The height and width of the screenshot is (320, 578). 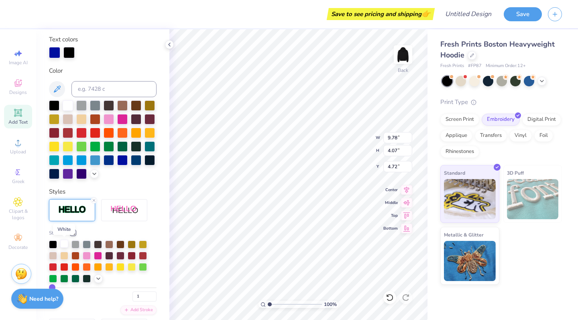 I want to click on span: Top, so click(x=391, y=216).